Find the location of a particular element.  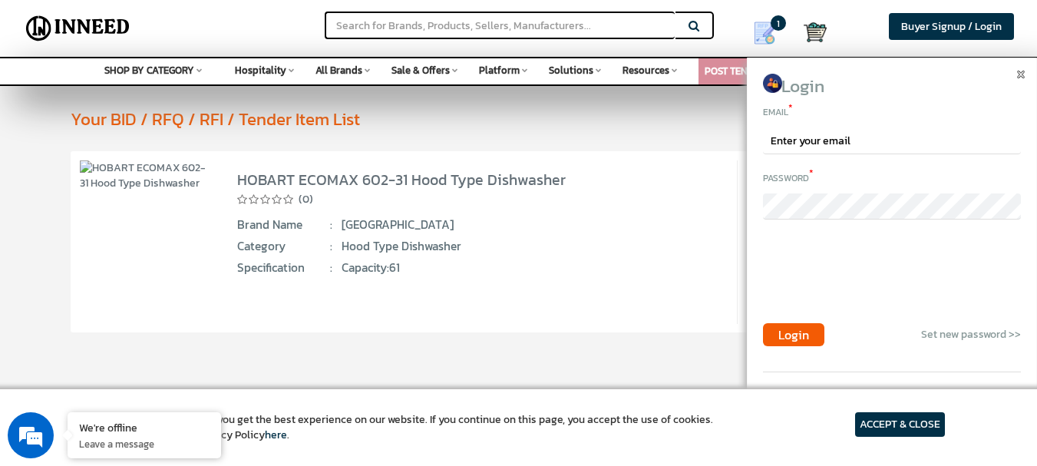

span: 1 is located at coordinates (778, 23).